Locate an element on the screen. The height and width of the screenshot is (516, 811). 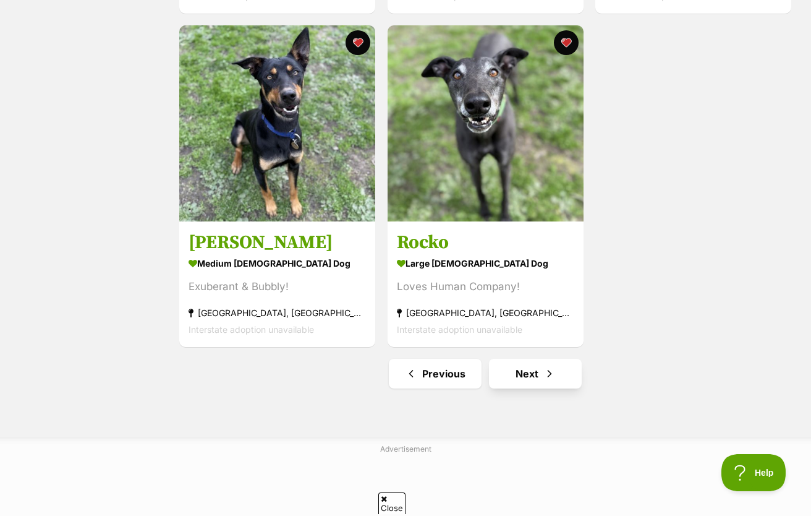
a: Previous page is located at coordinates (435, 373).